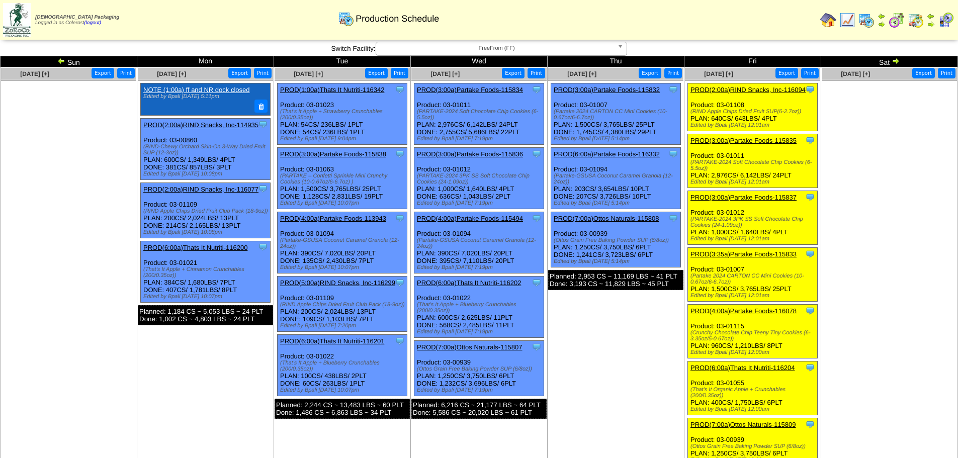  I want to click on td: Wed, so click(479, 62).